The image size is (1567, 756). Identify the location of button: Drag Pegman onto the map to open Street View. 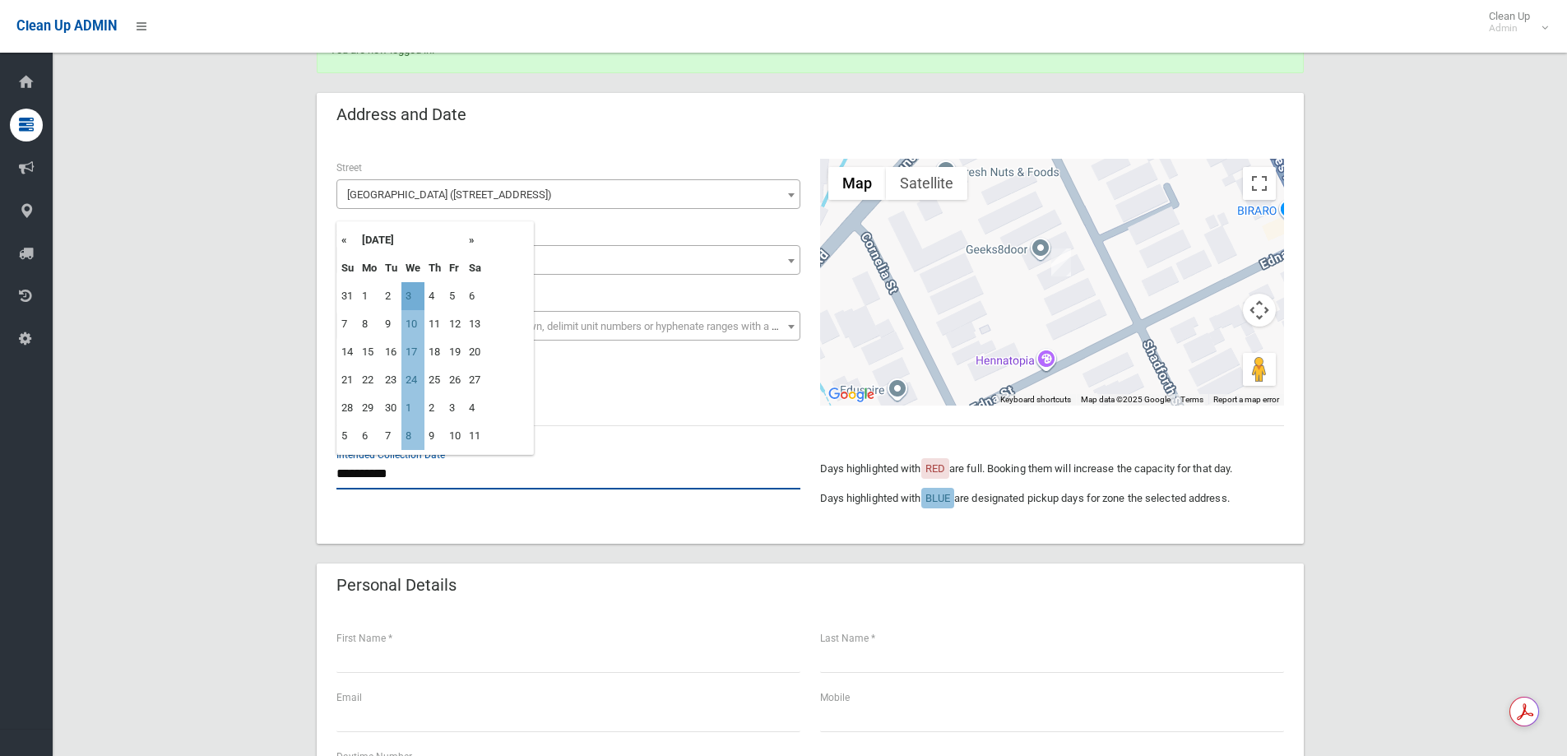
(1259, 369).